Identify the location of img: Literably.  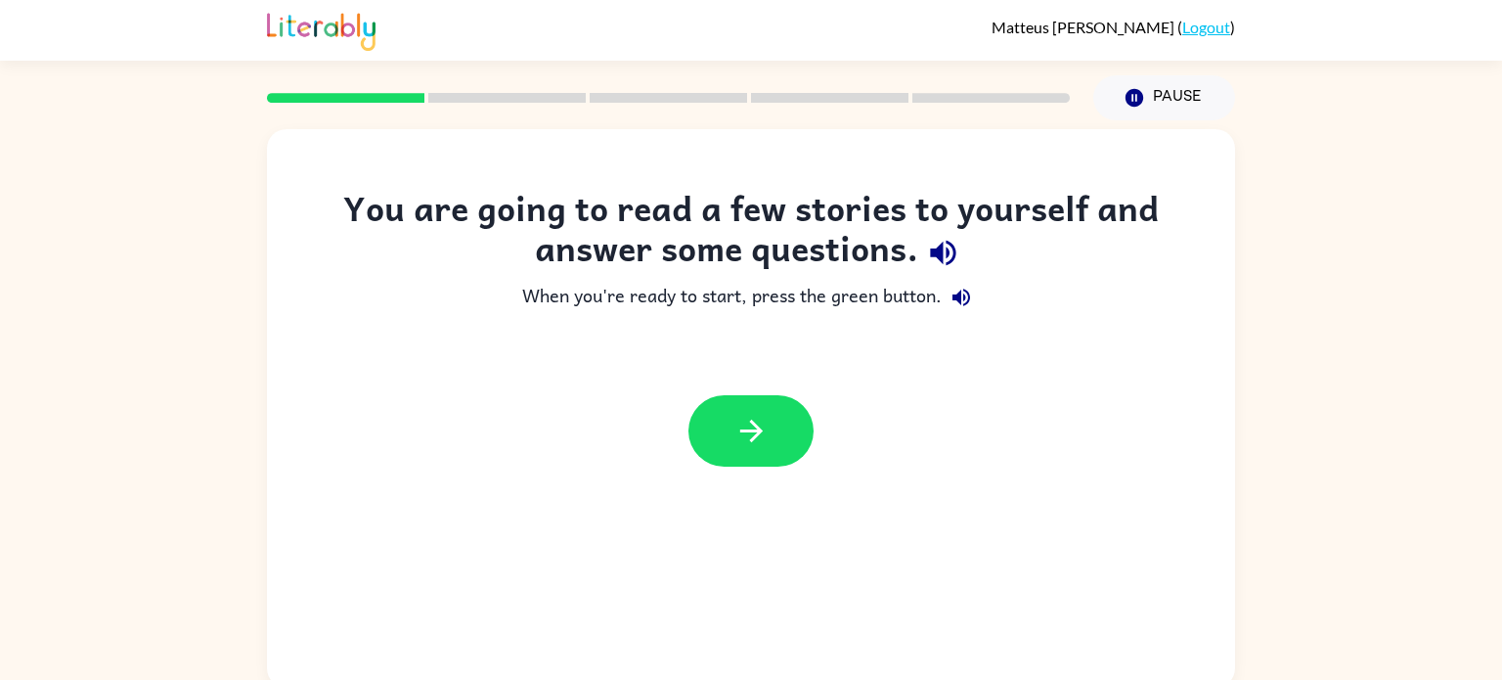
(321, 29).